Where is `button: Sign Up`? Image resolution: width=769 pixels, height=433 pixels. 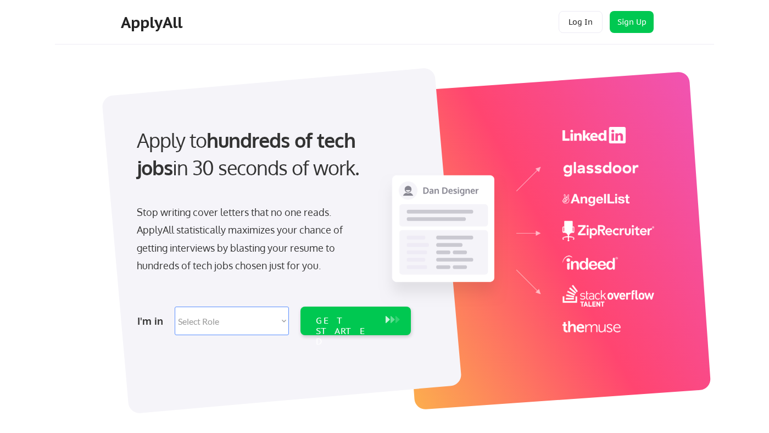
button: Sign Up is located at coordinates (632, 22).